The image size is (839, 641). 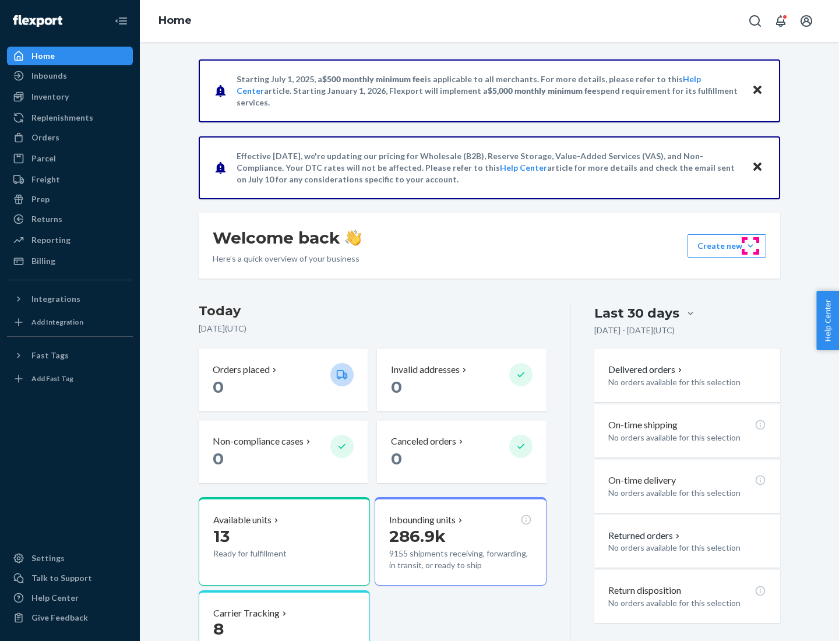 I want to click on p: Here’s a quick overview of your business, so click(x=287, y=259).